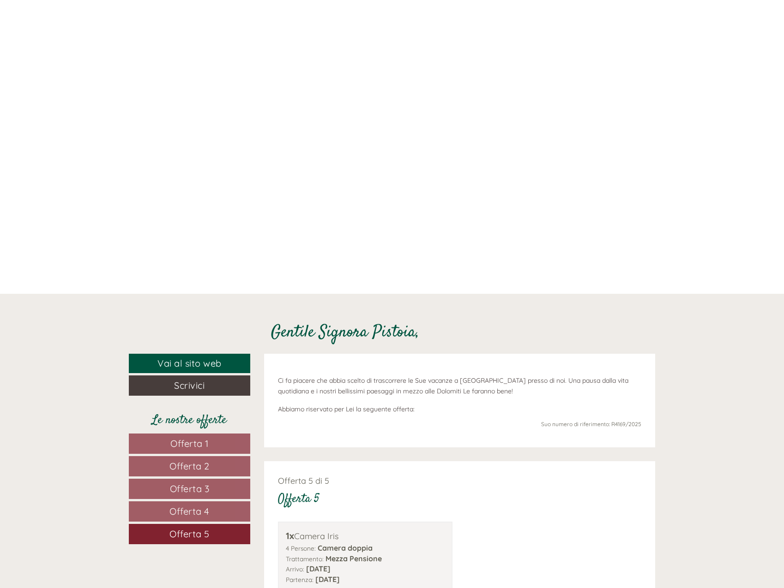 The width and height of the screenshot is (784, 588). What do you see at coordinates (303, 481) in the screenshot?
I see `span: Offerta 5 di 5` at bounding box center [303, 481].